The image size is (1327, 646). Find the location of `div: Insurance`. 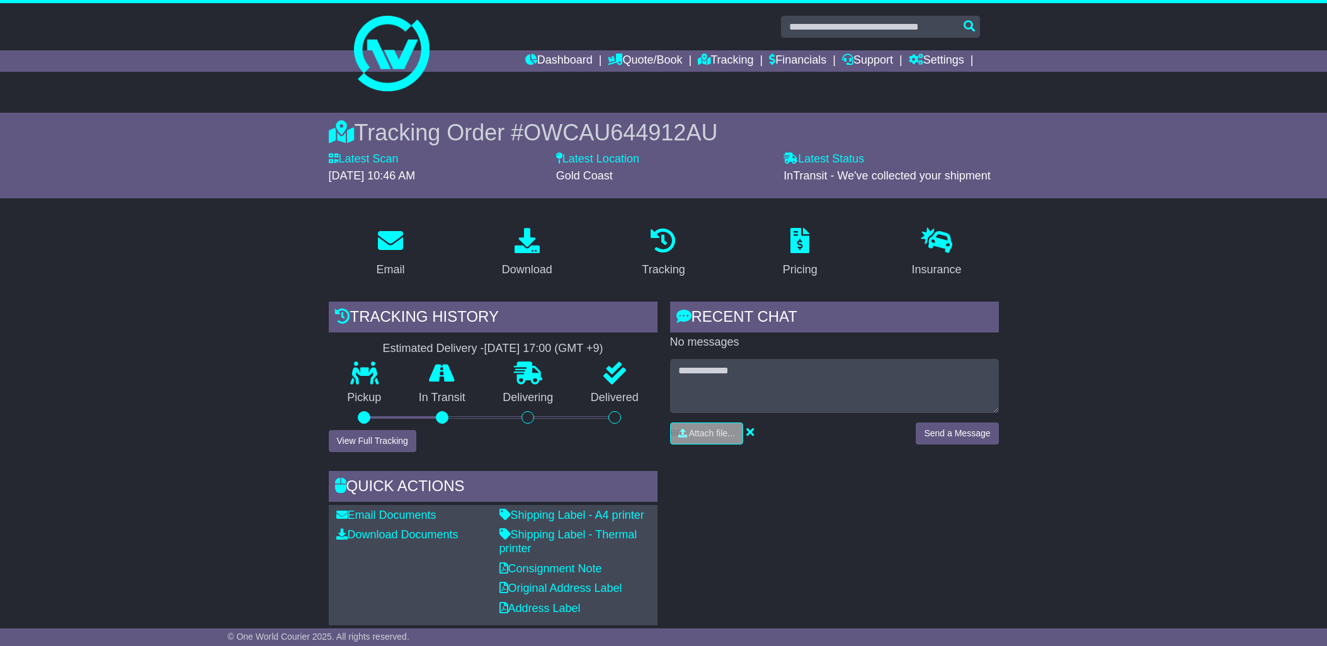

div: Insurance is located at coordinates (937, 270).